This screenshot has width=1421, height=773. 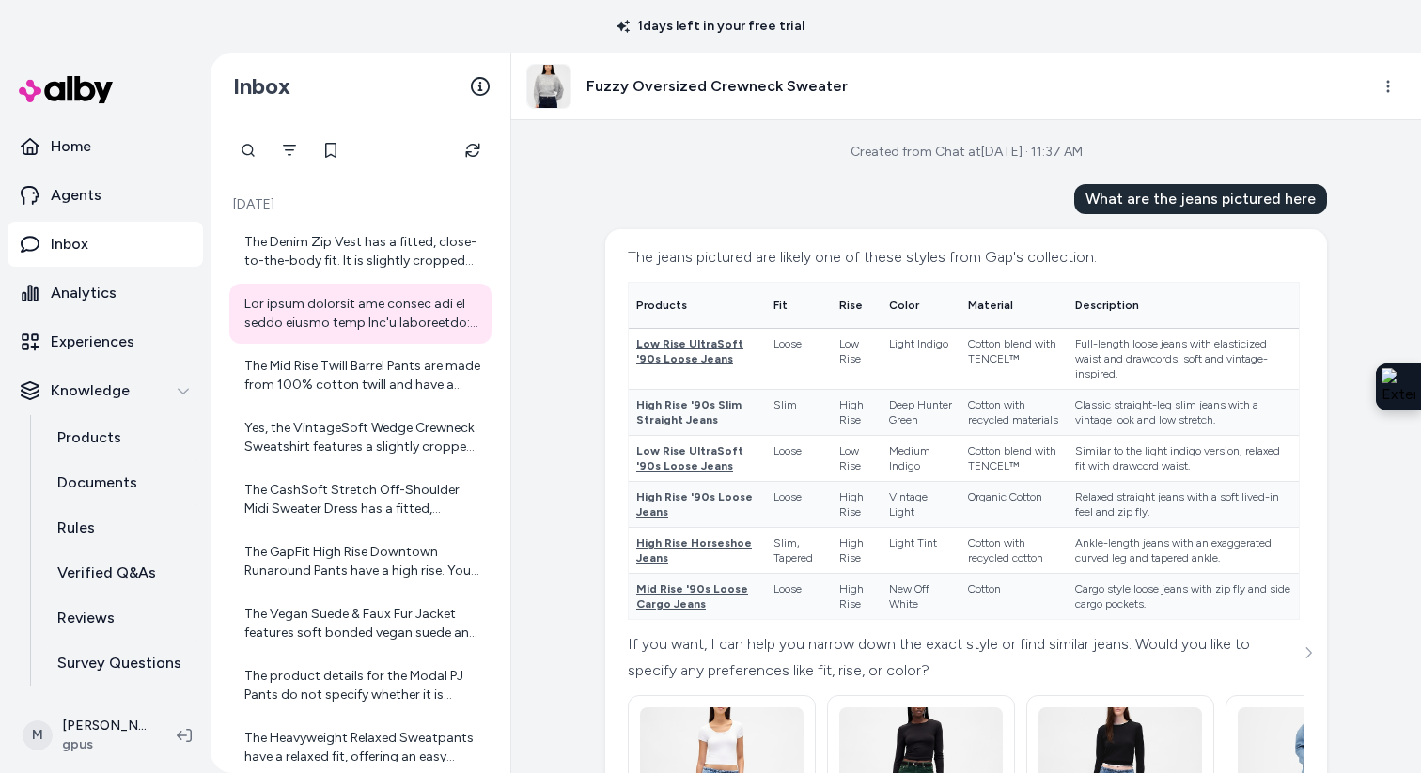 I want to click on h2: Inbox, so click(x=261, y=86).